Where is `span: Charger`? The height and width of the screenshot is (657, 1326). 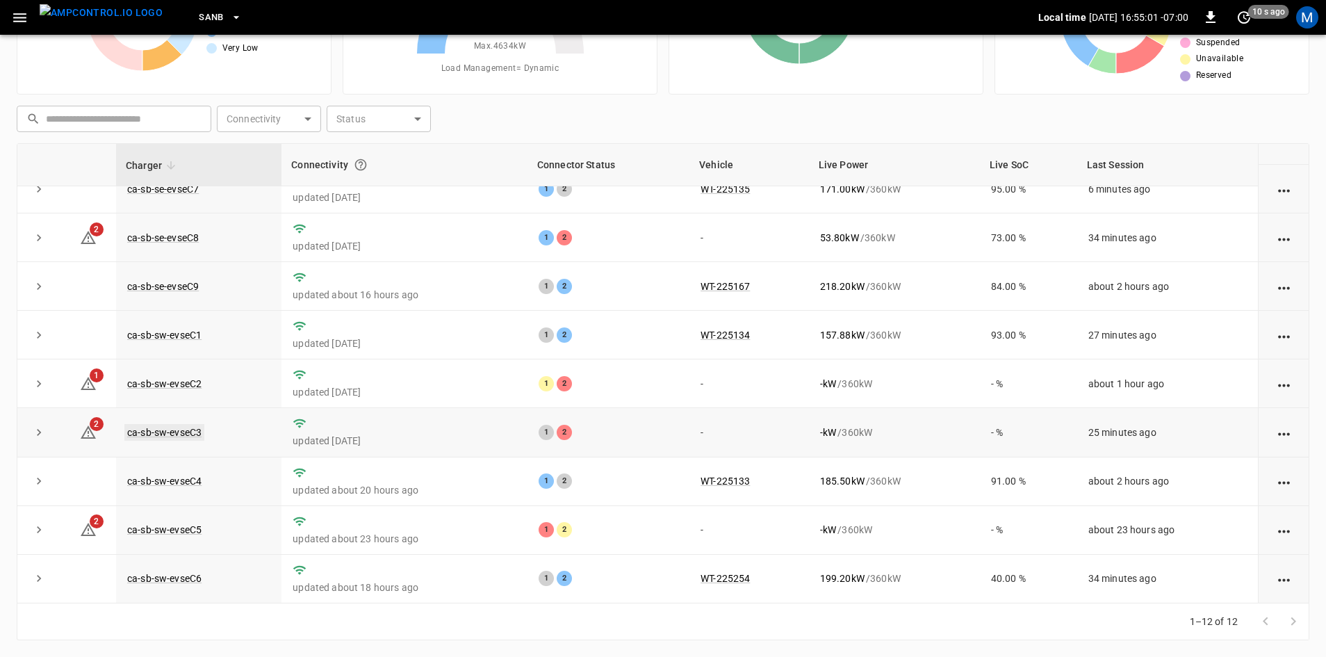
span: Charger is located at coordinates (153, 165).